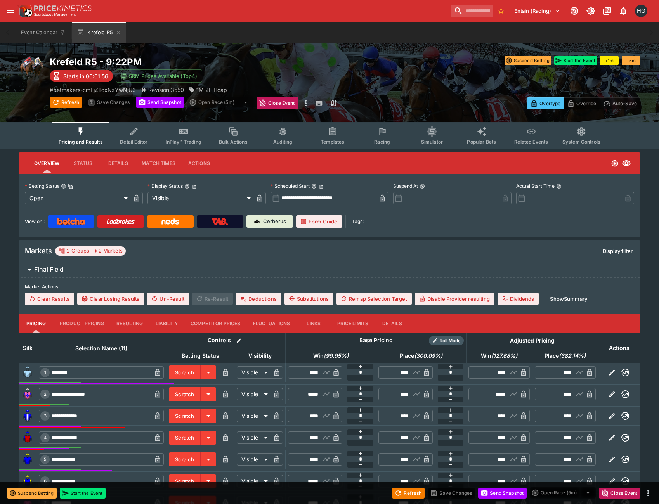 Image resolution: width=659 pixels, height=504 pixels. Describe the element at coordinates (28, 438) in the screenshot. I see `img: runner 4` at that location.